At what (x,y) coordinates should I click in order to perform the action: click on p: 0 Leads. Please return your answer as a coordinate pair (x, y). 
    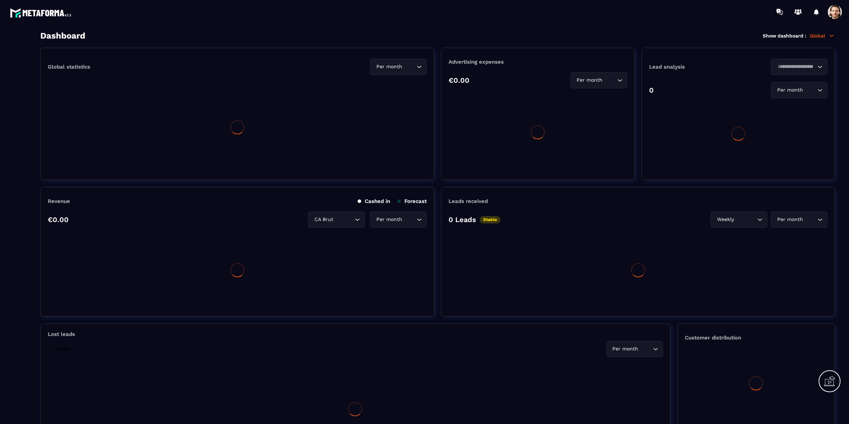
    Looking at the image, I should click on (462, 220).